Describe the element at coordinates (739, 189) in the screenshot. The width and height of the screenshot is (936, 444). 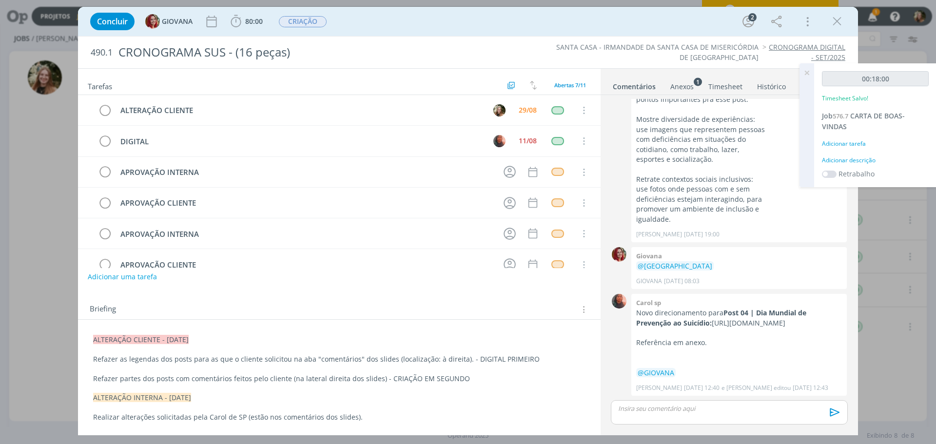
I see `p: use fotos onde pessoas com e sem` at that location.